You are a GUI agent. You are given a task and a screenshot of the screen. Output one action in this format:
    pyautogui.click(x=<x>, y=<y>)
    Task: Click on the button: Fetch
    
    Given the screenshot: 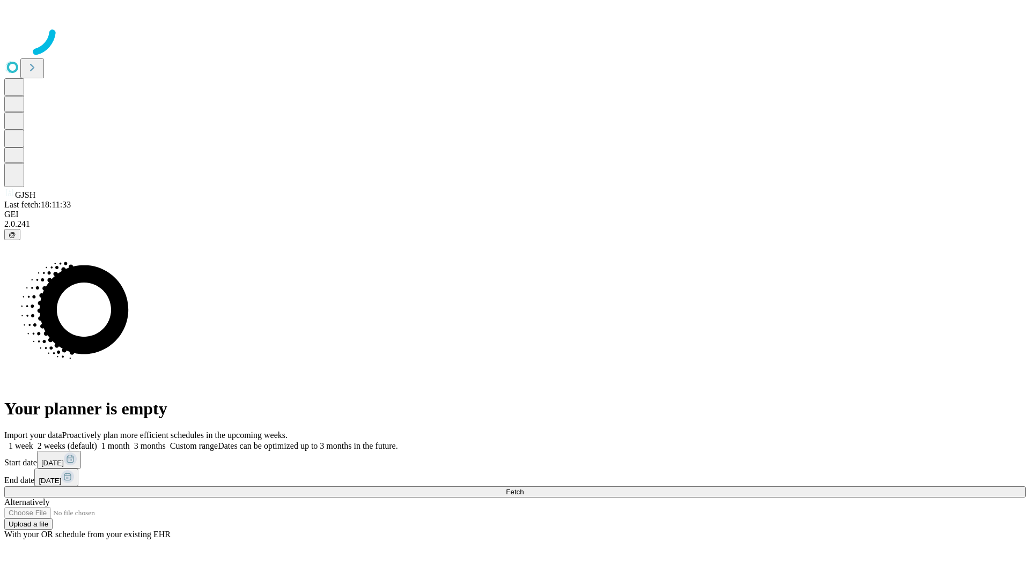 What is the action you would take?
    pyautogui.click(x=515, y=492)
    